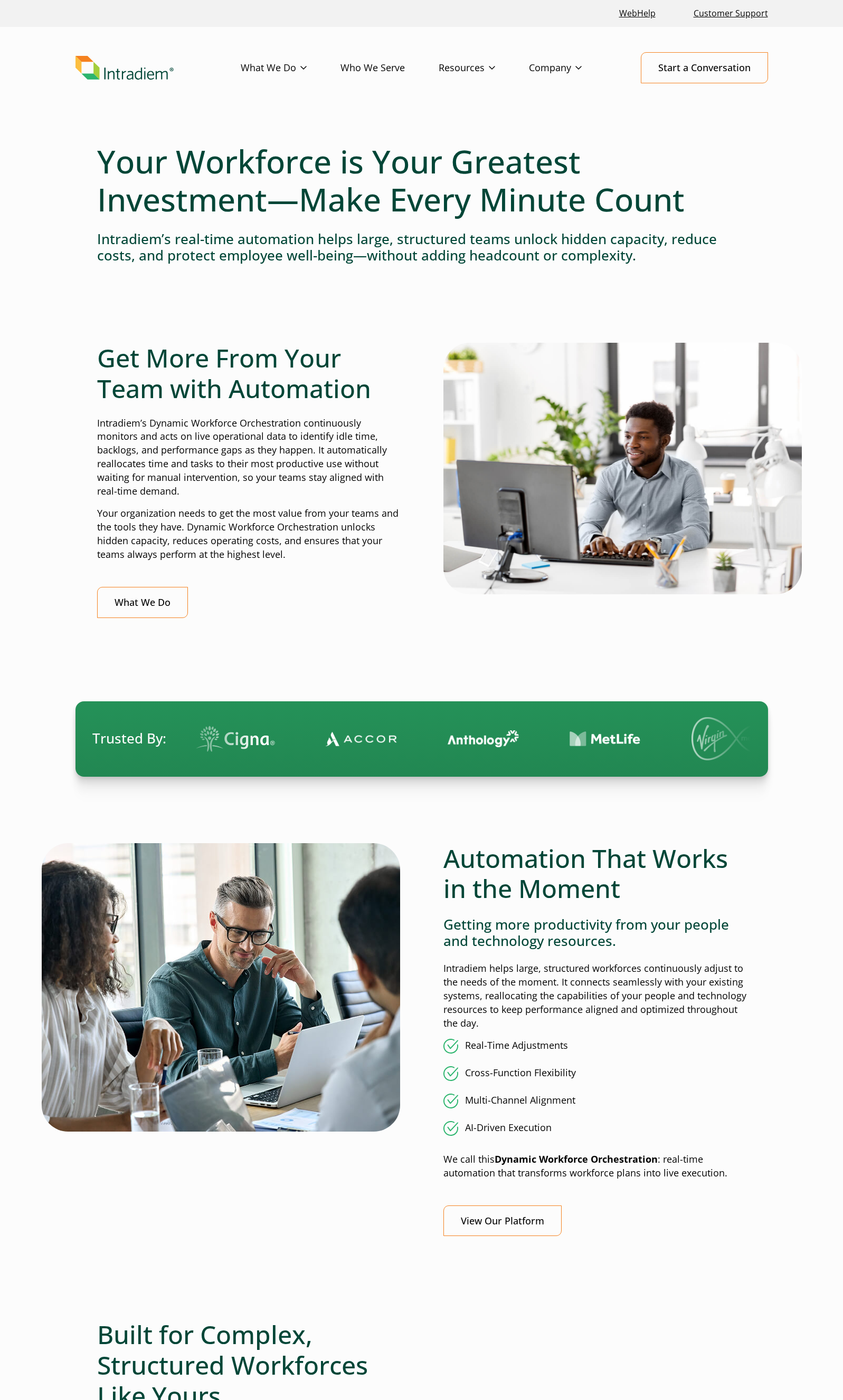 This screenshot has width=843, height=1400. I want to click on a: Link to homepage of Intradiem, so click(158, 68).